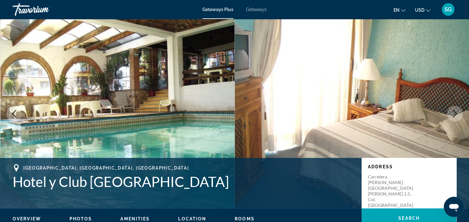 The height and width of the screenshot is (222, 469). What do you see at coordinates (420, 10) in the screenshot?
I see `span: USD` at bounding box center [420, 10].